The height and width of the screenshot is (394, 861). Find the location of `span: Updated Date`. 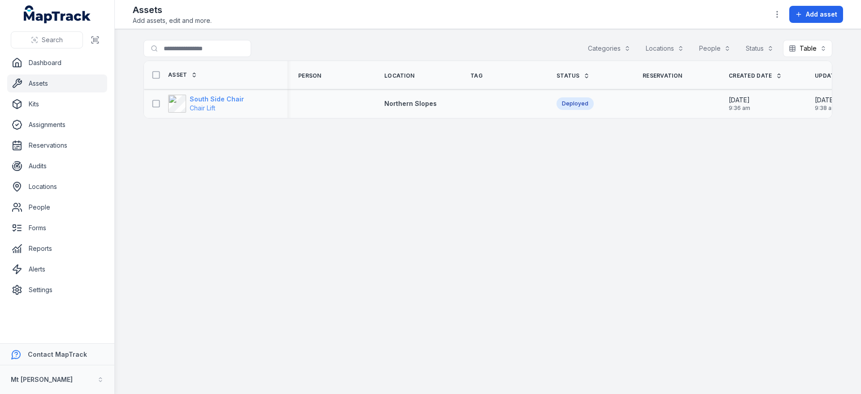

span: Updated Date is located at coordinates (837, 76).